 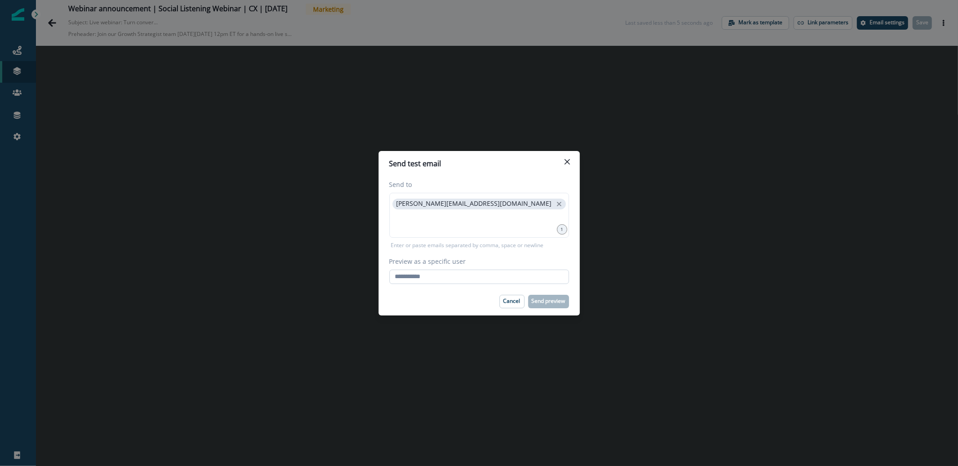 I want to click on label: Preview as a specific user, so click(x=476, y=261).